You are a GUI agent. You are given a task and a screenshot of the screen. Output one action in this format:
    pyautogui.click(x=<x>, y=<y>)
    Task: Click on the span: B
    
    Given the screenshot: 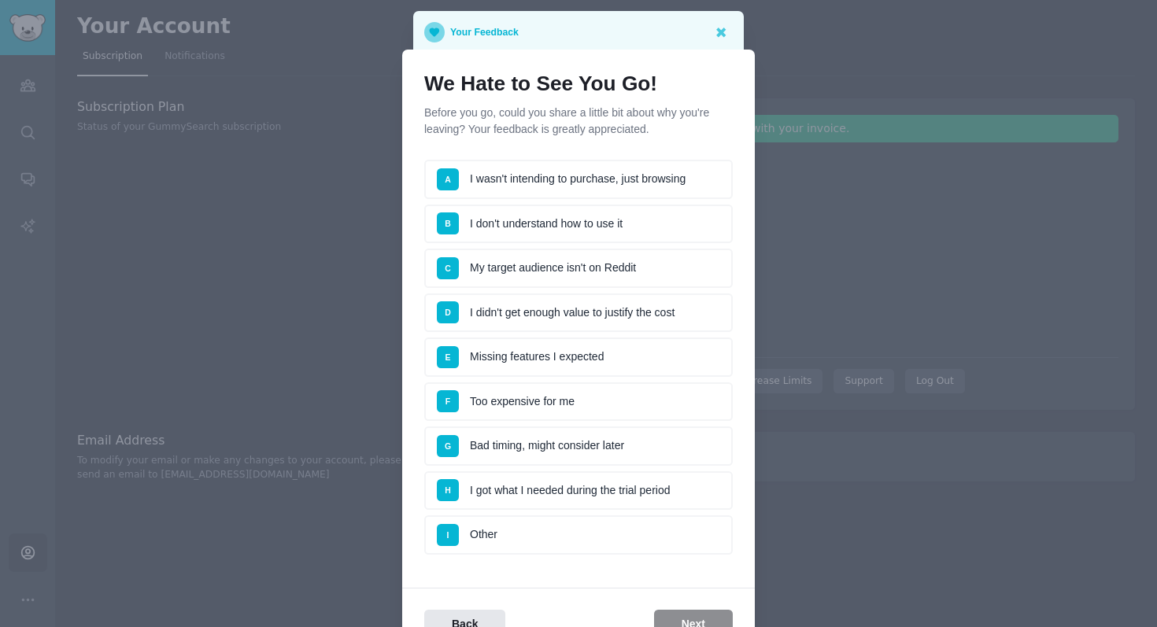 What is the action you would take?
    pyautogui.click(x=448, y=224)
    